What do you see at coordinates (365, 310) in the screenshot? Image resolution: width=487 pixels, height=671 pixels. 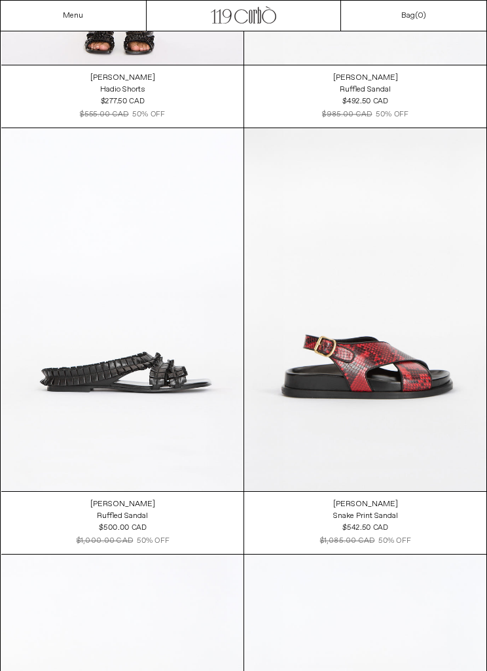 I see `img: Dries Van Noten Snake Print Sandal` at bounding box center [365, 310].